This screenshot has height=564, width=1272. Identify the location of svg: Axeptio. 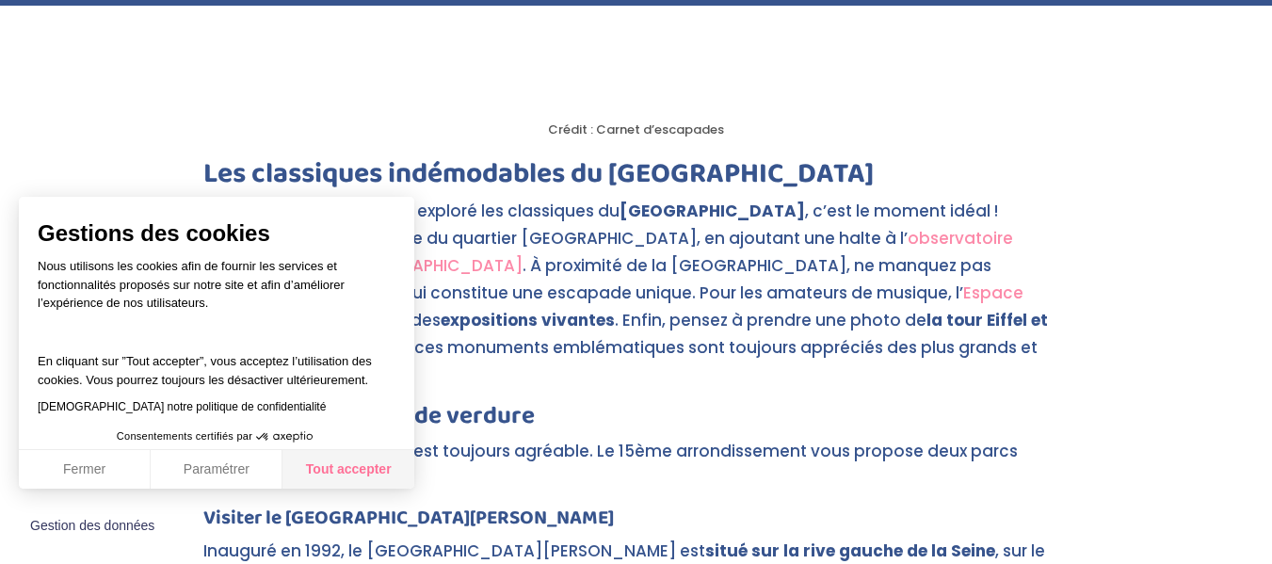
(284, 437).